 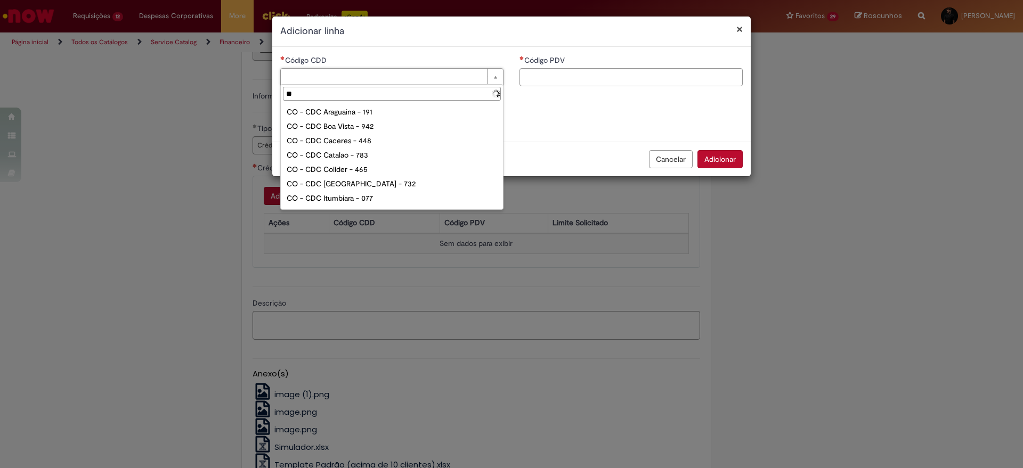 I want to click on ul: Código CDD, so click(x=391, y=156).